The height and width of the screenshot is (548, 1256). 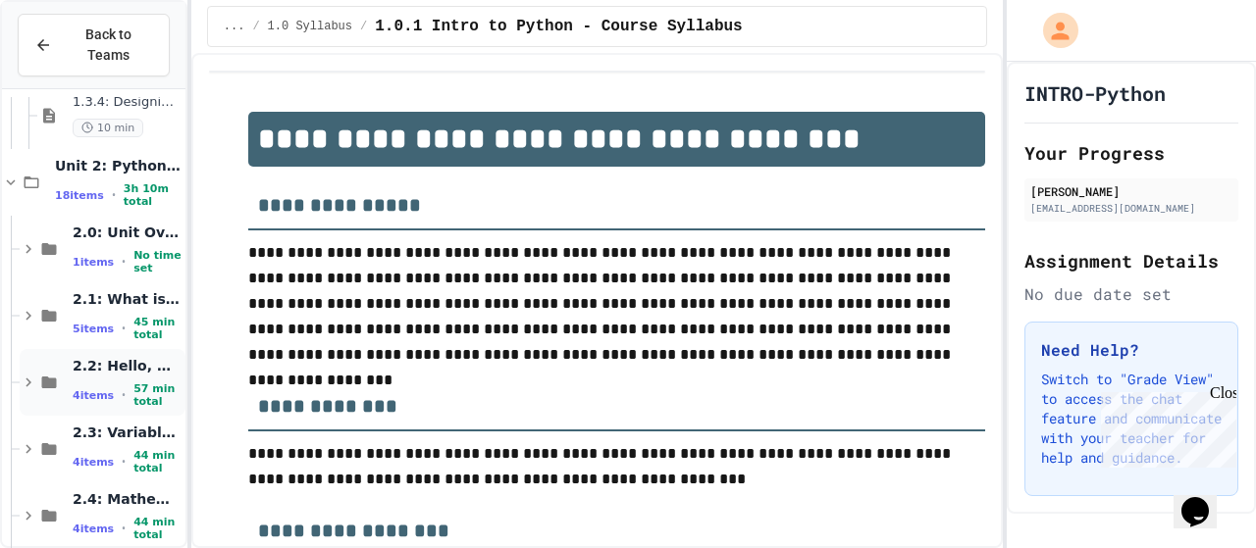 I want to click on span: 10 min, so click(x=108, y=128).